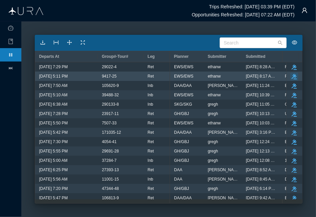  What do you see at coordinates (181, 56) in the screenshot?
I see `span: Planner` at bounding box center [181, 56].